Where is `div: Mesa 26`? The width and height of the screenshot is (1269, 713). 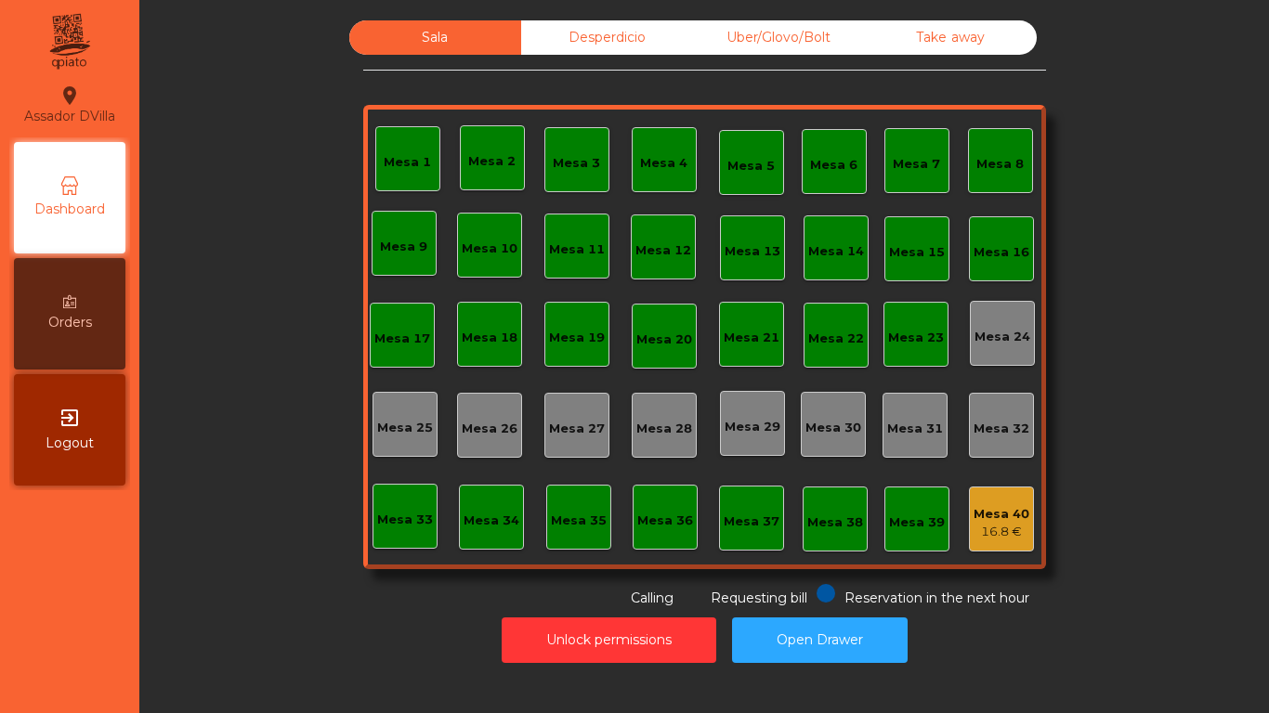 div: Mesa 26 is located at coordinates (490, 429).